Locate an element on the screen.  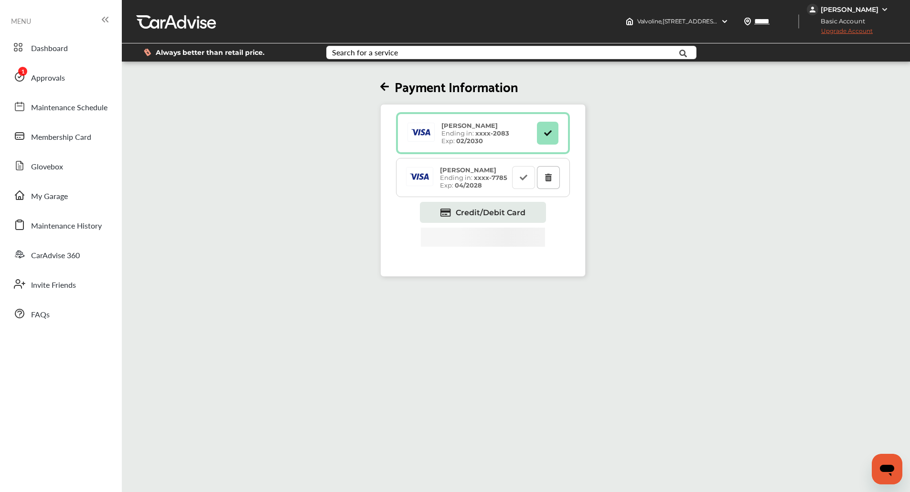
span: Always better than retail price. is located at coordinates (210, 53).